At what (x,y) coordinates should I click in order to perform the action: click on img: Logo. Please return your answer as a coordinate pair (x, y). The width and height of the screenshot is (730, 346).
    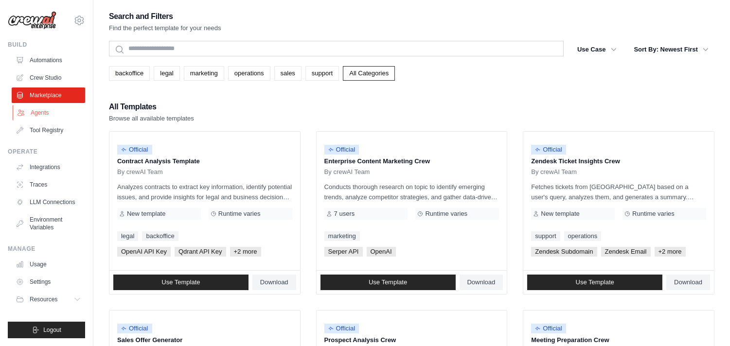
    Looking at the image, I should click on (32, 20).